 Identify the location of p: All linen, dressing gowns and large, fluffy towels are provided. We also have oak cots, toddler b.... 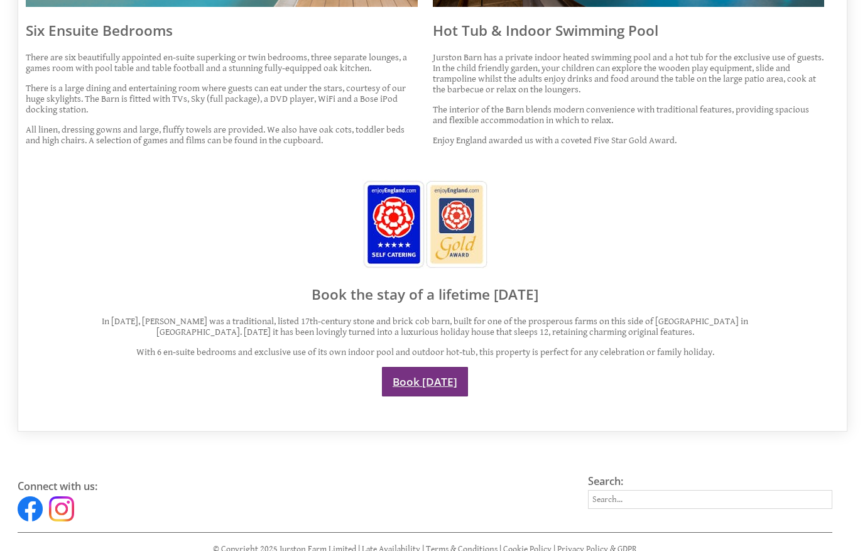
(222, 135).